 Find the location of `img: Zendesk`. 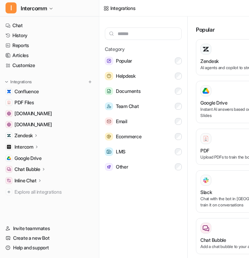

img: Zendesk is located at coordinates (9, 136).